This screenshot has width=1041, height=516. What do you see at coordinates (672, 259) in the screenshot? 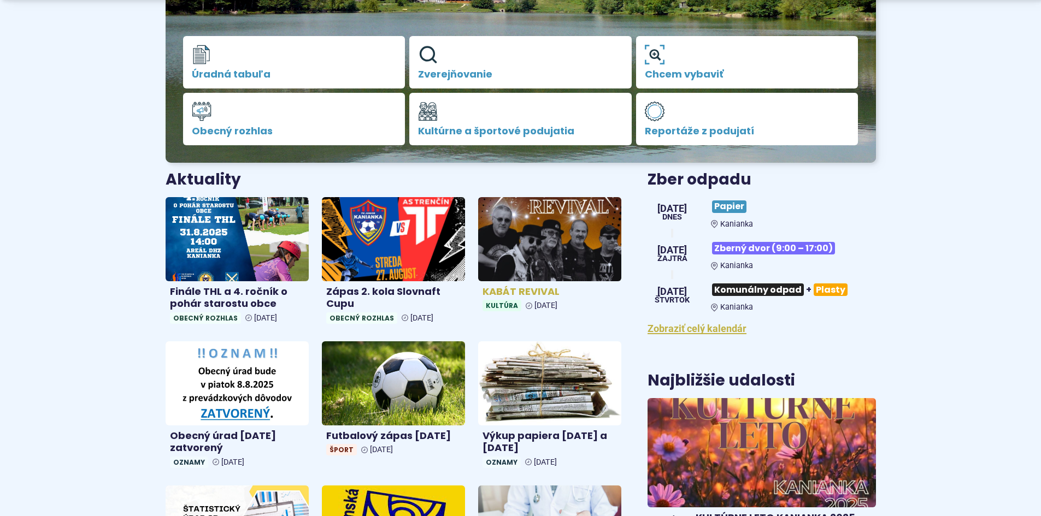
I see `span: Zajtra` at bounding box center [672, 259].